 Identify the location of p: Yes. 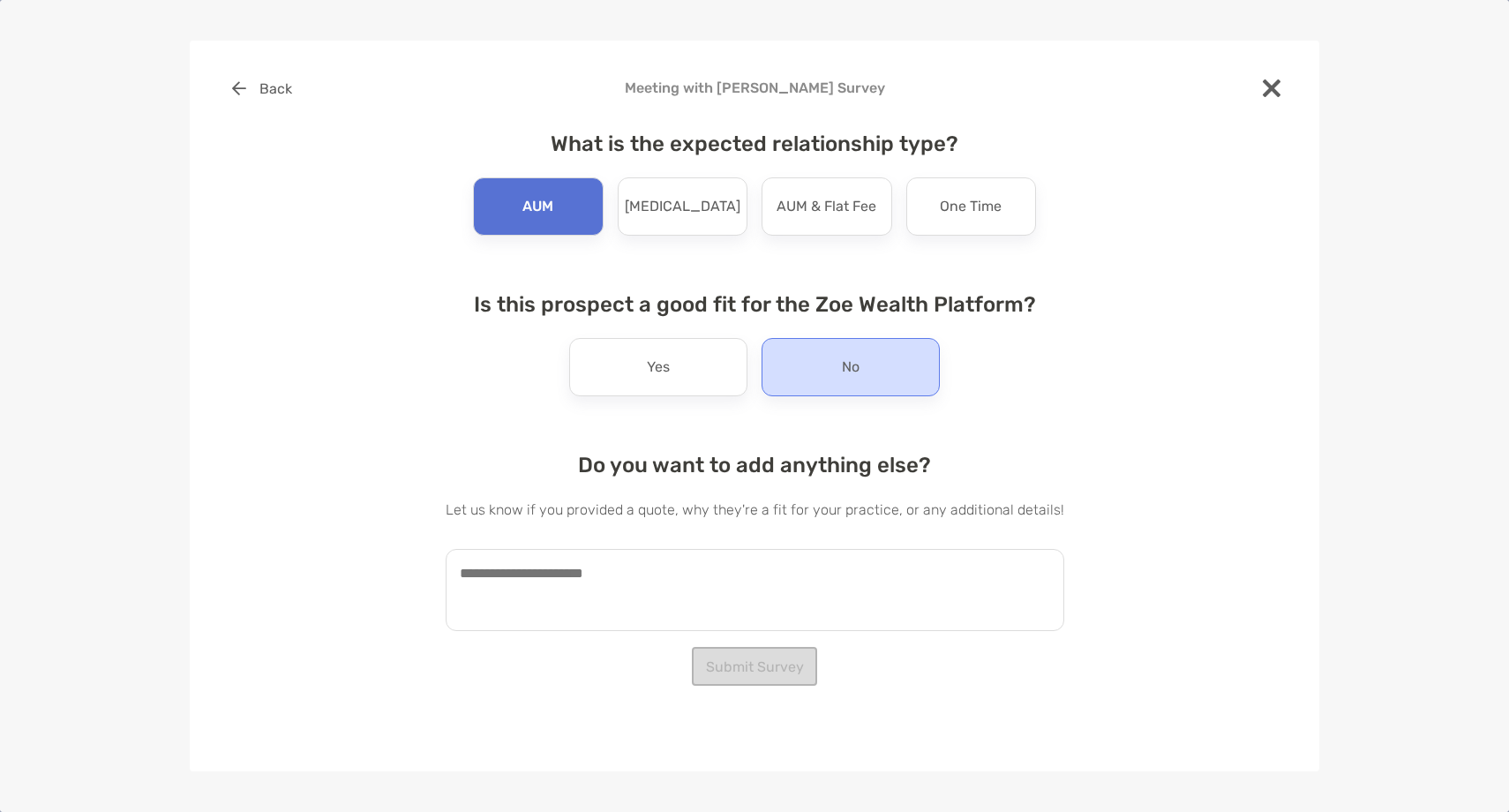
(659, 367).